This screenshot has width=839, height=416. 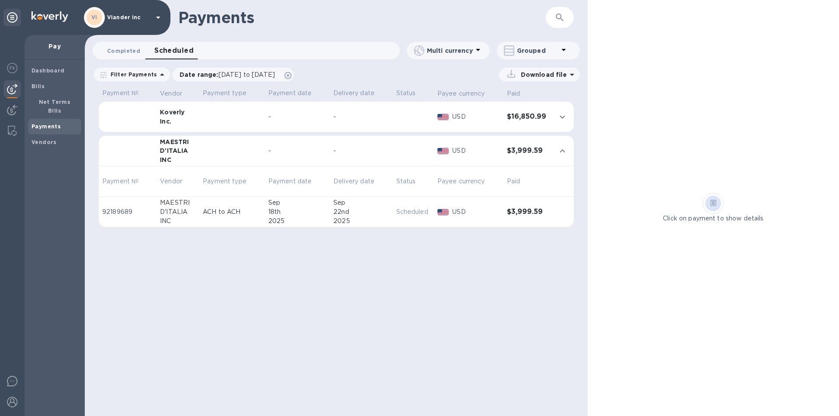 I want to click on p: ACH to ACH, so click(x=232, y=212).